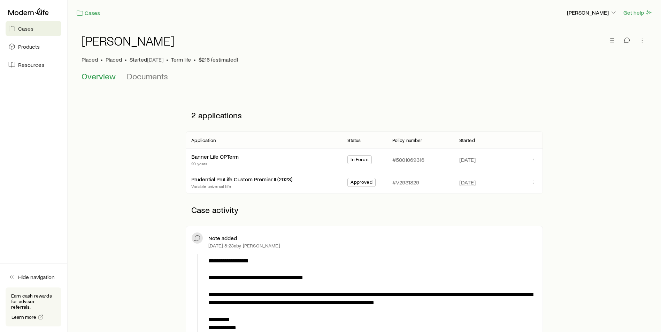 This screenshot has width=661, height=332. I want to click on p: Policy number, so click(407, 140).